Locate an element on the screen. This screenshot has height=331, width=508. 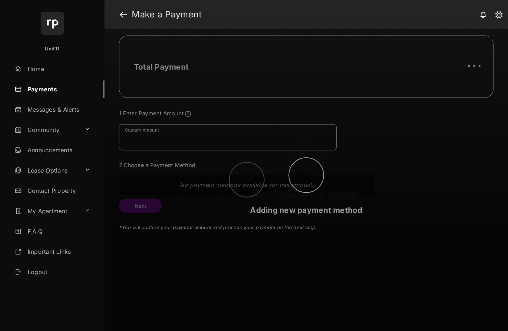
img: svg+xml;base64,PHN2ZyB4bWxucz0iaHR0cDovL3d3dy53My5vcmcvMjAwMC9zdmciIHdpZHRoPSI2NCIgaGVpZ2h0PSI2NC... is located at coordinates (52, 23).